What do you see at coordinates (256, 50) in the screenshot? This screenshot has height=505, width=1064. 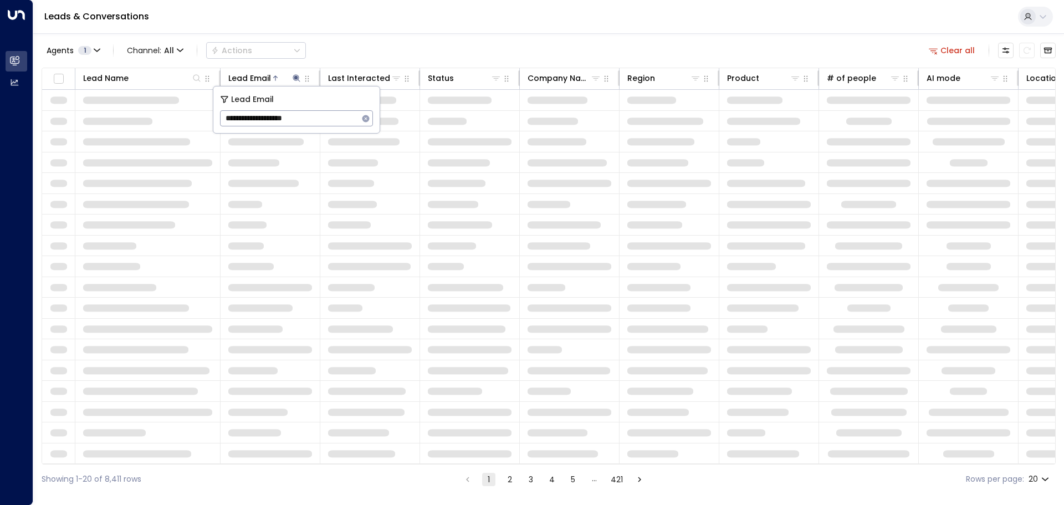 I see `button: Actions` at bounding box center [256, 50].